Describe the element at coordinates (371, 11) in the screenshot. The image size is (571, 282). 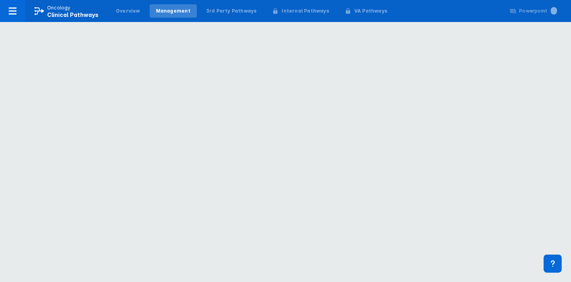
I see `div: VA Pathways` at that location.